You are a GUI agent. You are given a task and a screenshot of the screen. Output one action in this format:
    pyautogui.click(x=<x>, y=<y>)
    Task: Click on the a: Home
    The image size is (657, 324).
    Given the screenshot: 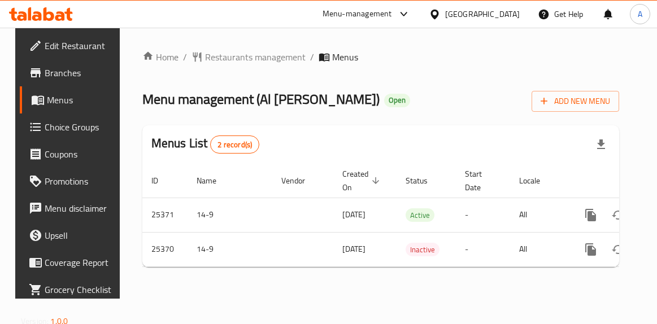 What is the action you would take?
    pyautogui.click(x=160, y=57)
    